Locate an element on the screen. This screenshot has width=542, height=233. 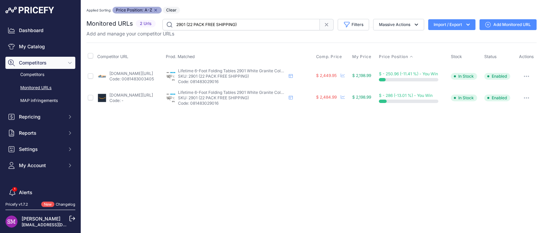
span: Reports is located at coordinates (41, 133).